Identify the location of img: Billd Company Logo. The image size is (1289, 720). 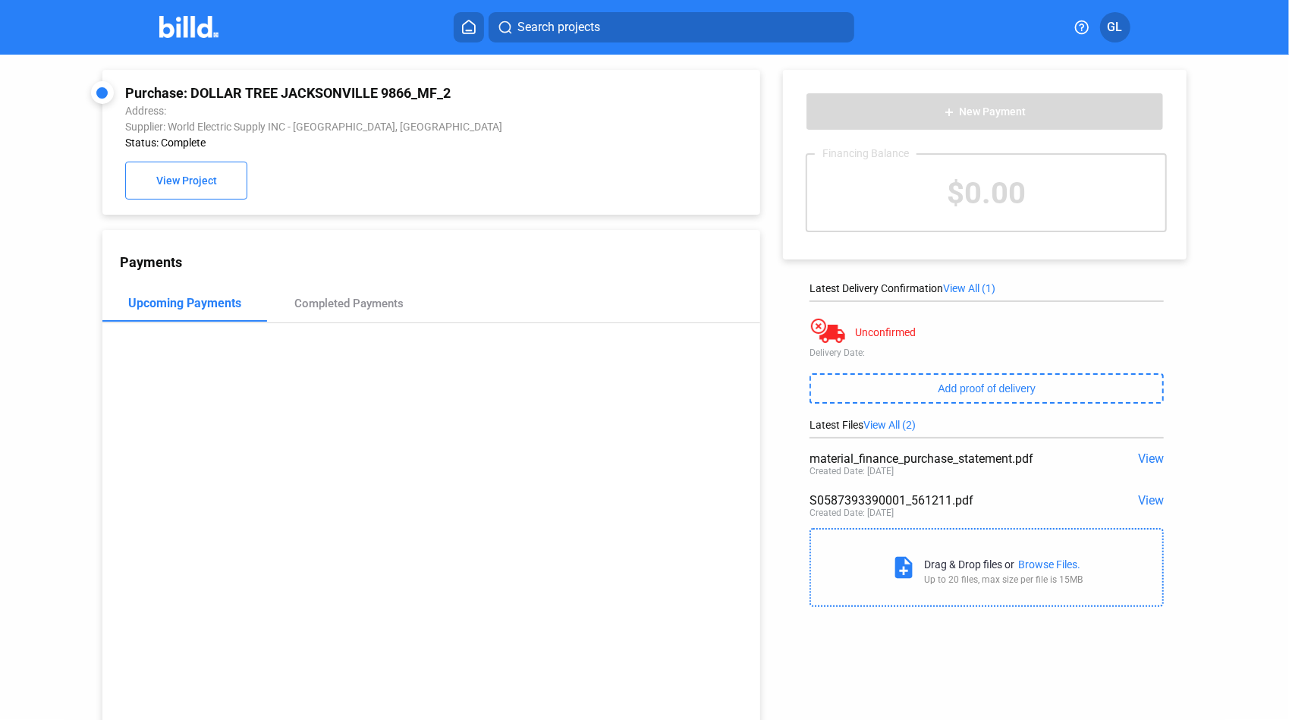
(189, 27).